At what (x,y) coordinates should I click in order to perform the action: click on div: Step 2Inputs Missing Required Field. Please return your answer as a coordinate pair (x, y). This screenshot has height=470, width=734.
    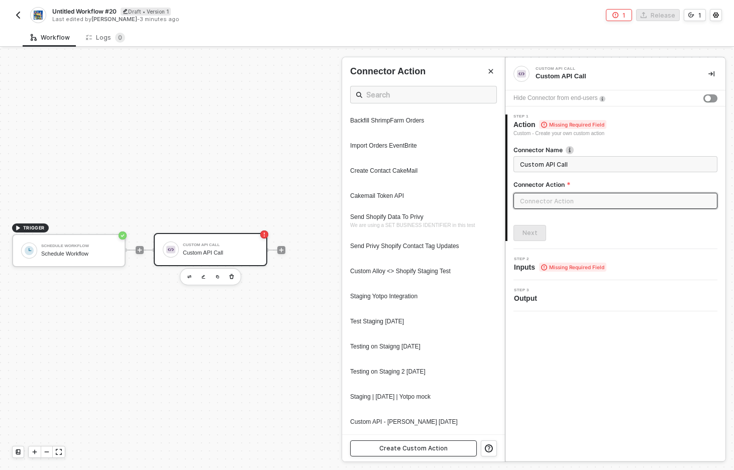
    Looking at the image, I should click on (615, 265).